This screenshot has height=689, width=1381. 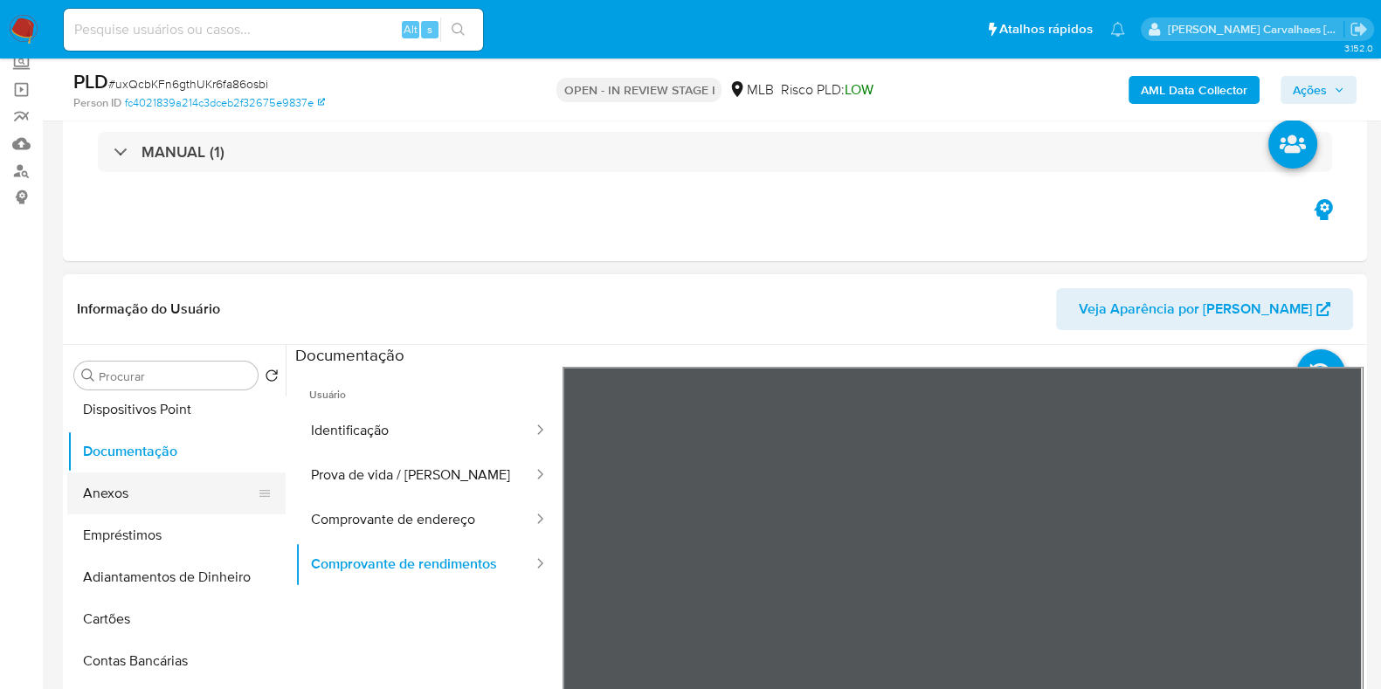 What do you see at coordinates (714, 152) in the screenshot?
I see `div: MANUAL (1)` at bounding box center [714, 152].